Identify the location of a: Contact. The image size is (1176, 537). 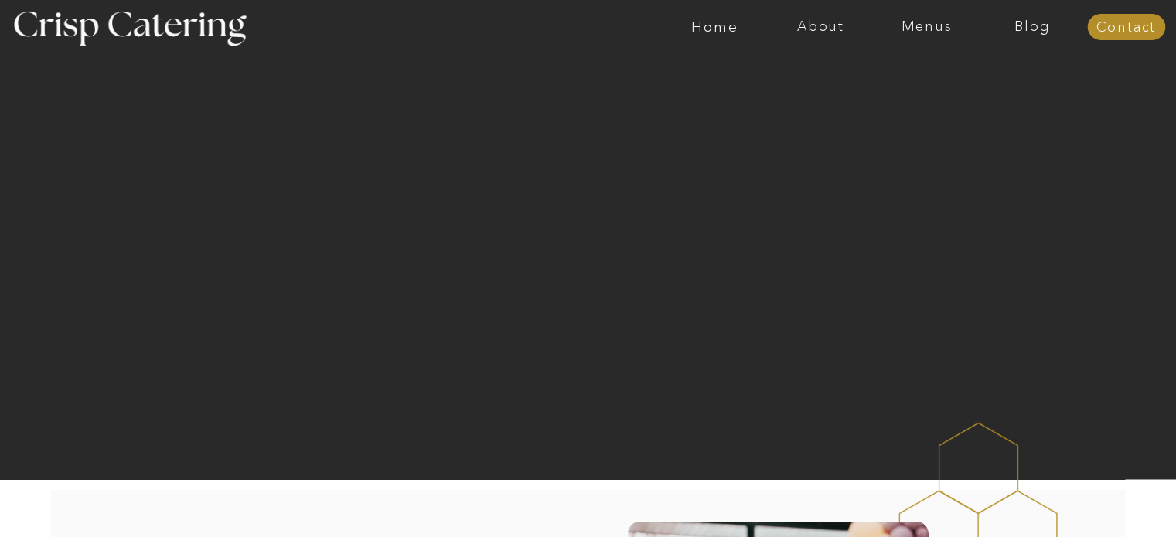
(1126, 28).